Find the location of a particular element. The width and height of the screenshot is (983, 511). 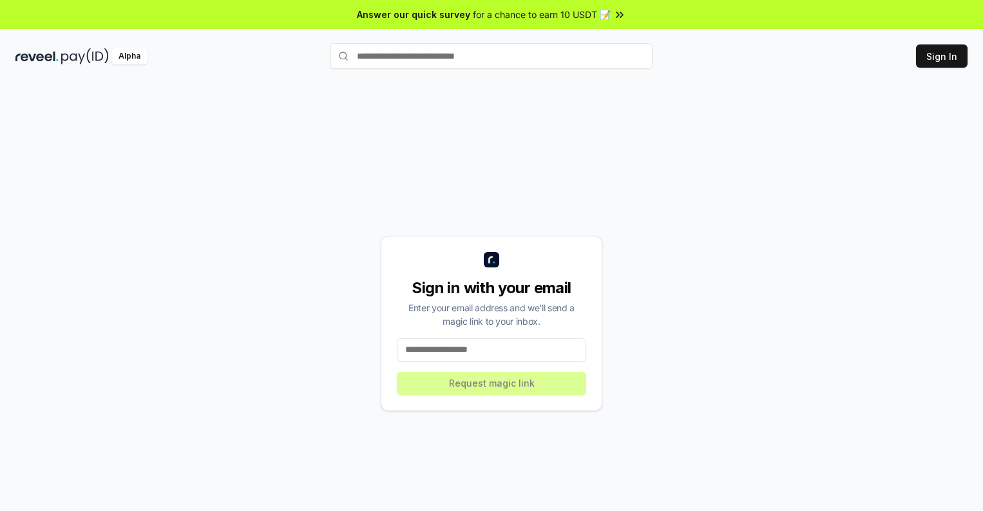

div: Sign in with your email is located at coordinates (491, 288).